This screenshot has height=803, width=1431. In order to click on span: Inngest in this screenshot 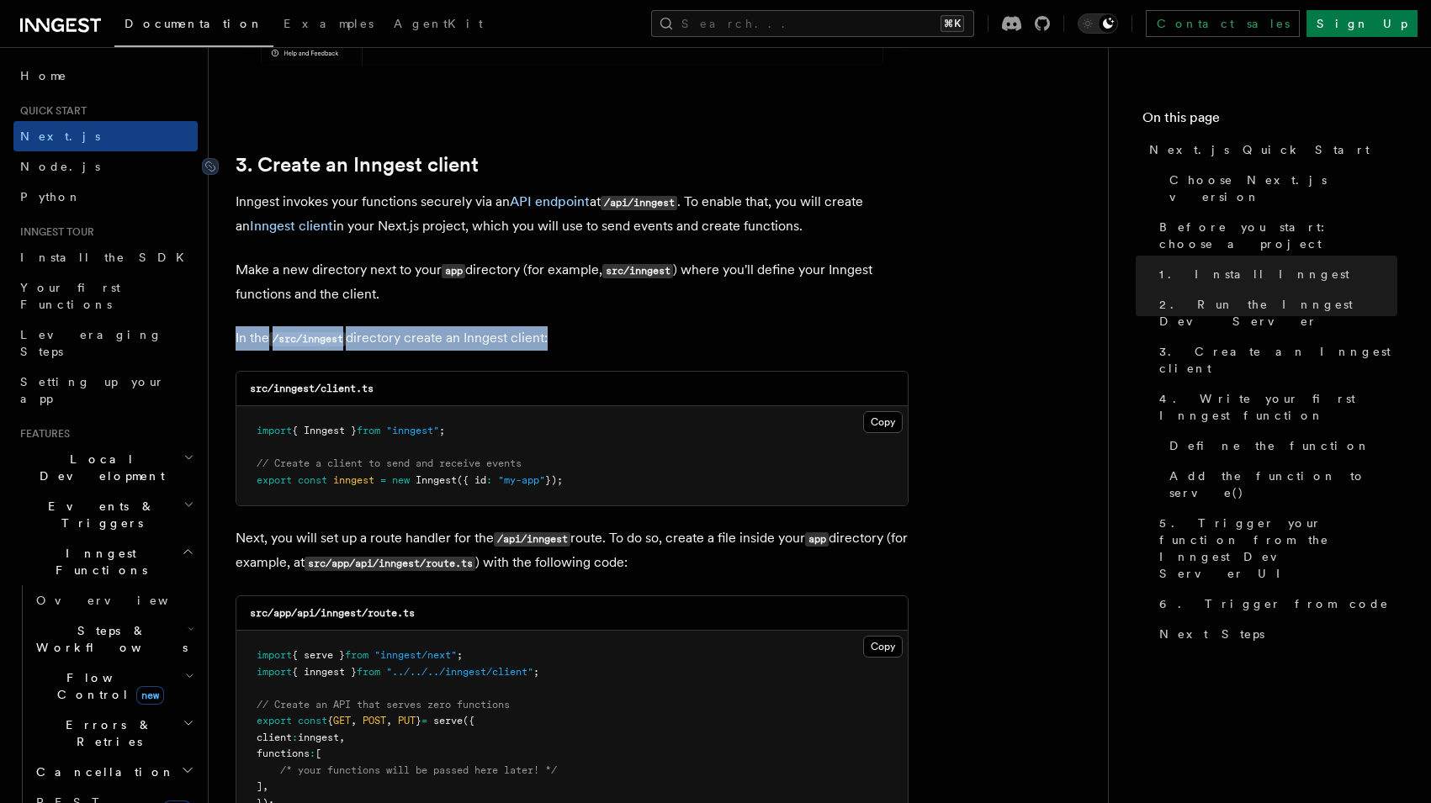, I will do `click(436, 480)`.